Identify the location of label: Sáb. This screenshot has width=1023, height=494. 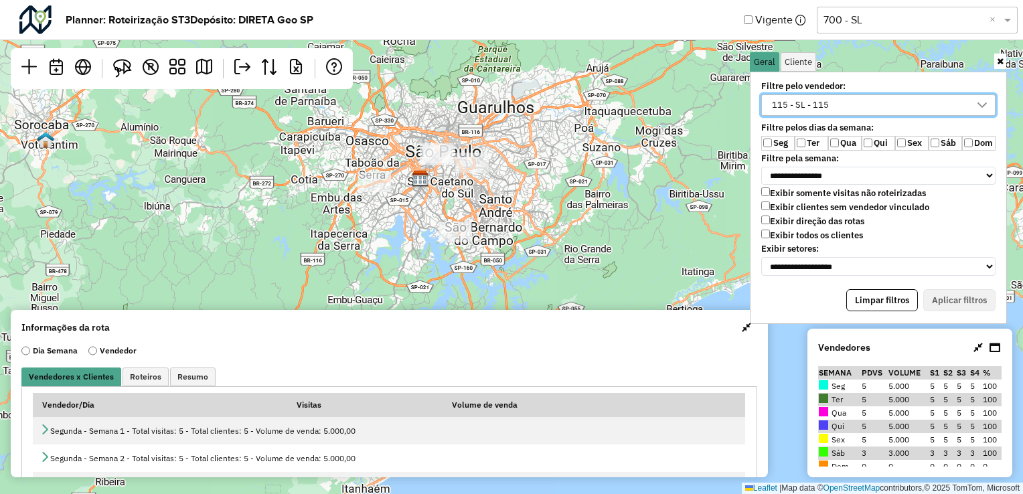
(945, 143).